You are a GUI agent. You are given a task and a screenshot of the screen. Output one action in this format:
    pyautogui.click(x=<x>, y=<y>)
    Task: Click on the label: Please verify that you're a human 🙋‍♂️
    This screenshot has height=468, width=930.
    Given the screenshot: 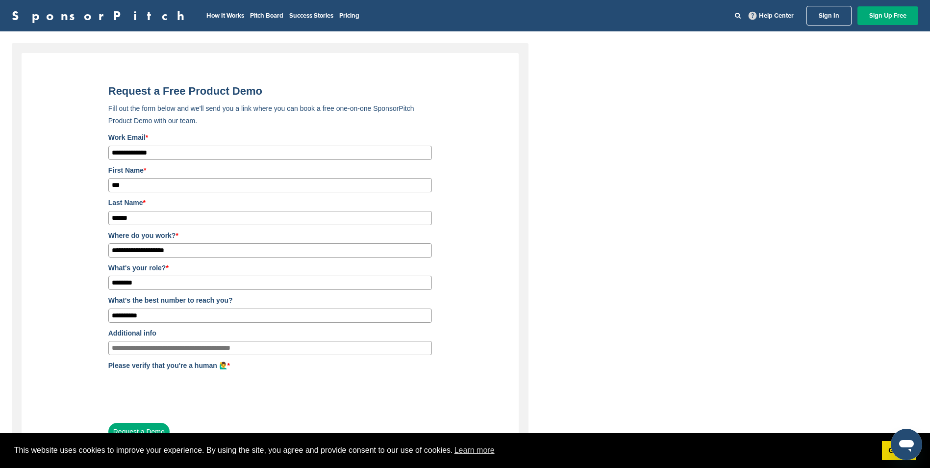 What is the action you would take?
    pyautogui.click(x=270, y=365)
    